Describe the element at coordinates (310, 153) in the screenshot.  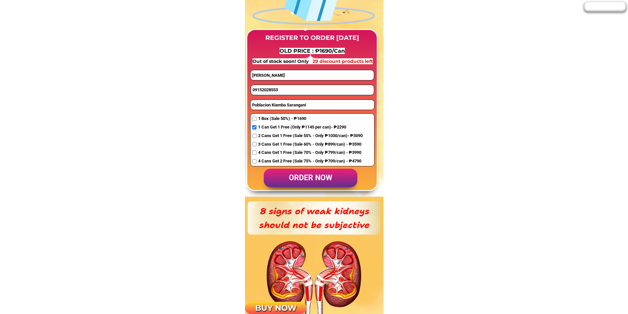
I see `span: 4 Cans Get 1 Free (Sale 70% - Only ₱799/can) - ₱3990` at that location.